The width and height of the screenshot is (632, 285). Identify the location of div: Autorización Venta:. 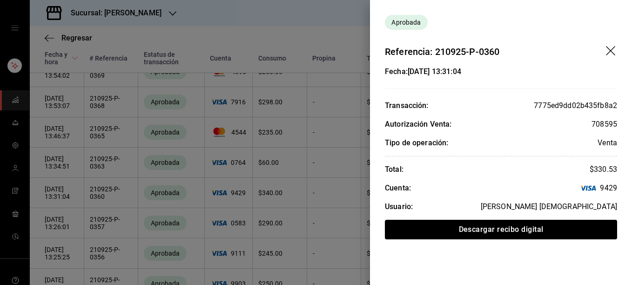
(418, 124).